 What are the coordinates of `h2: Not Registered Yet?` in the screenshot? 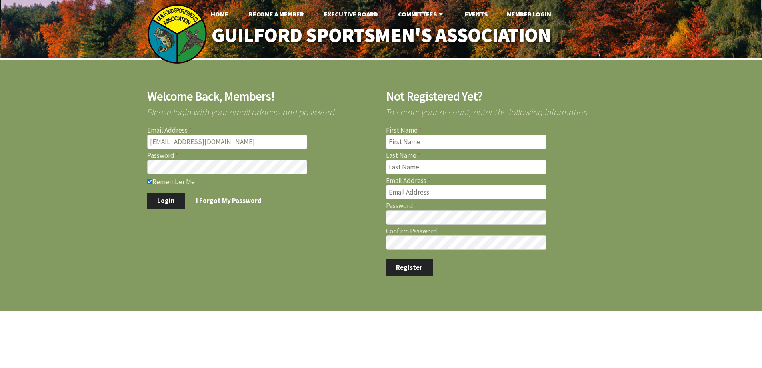 It's located at (500, 96).